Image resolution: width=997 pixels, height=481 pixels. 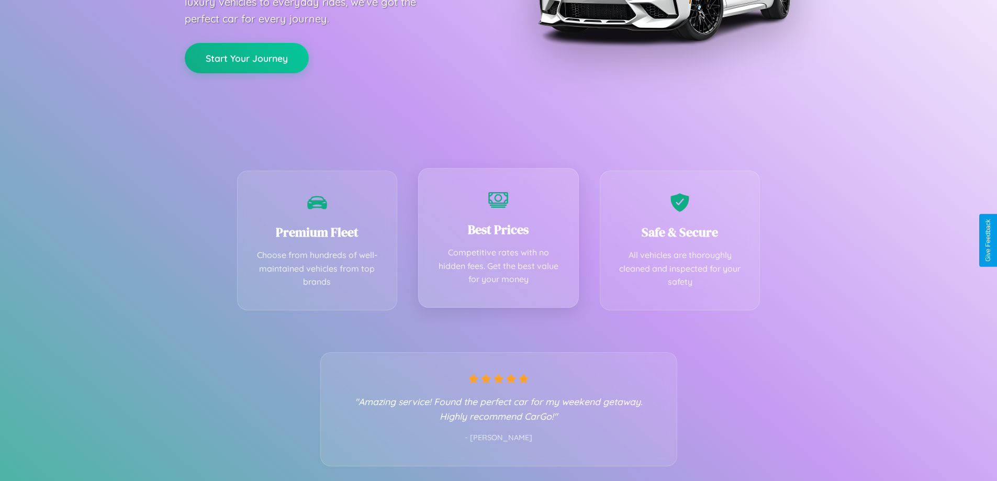 I want to click on h3: Best Prices, so click(x=498, y=229).